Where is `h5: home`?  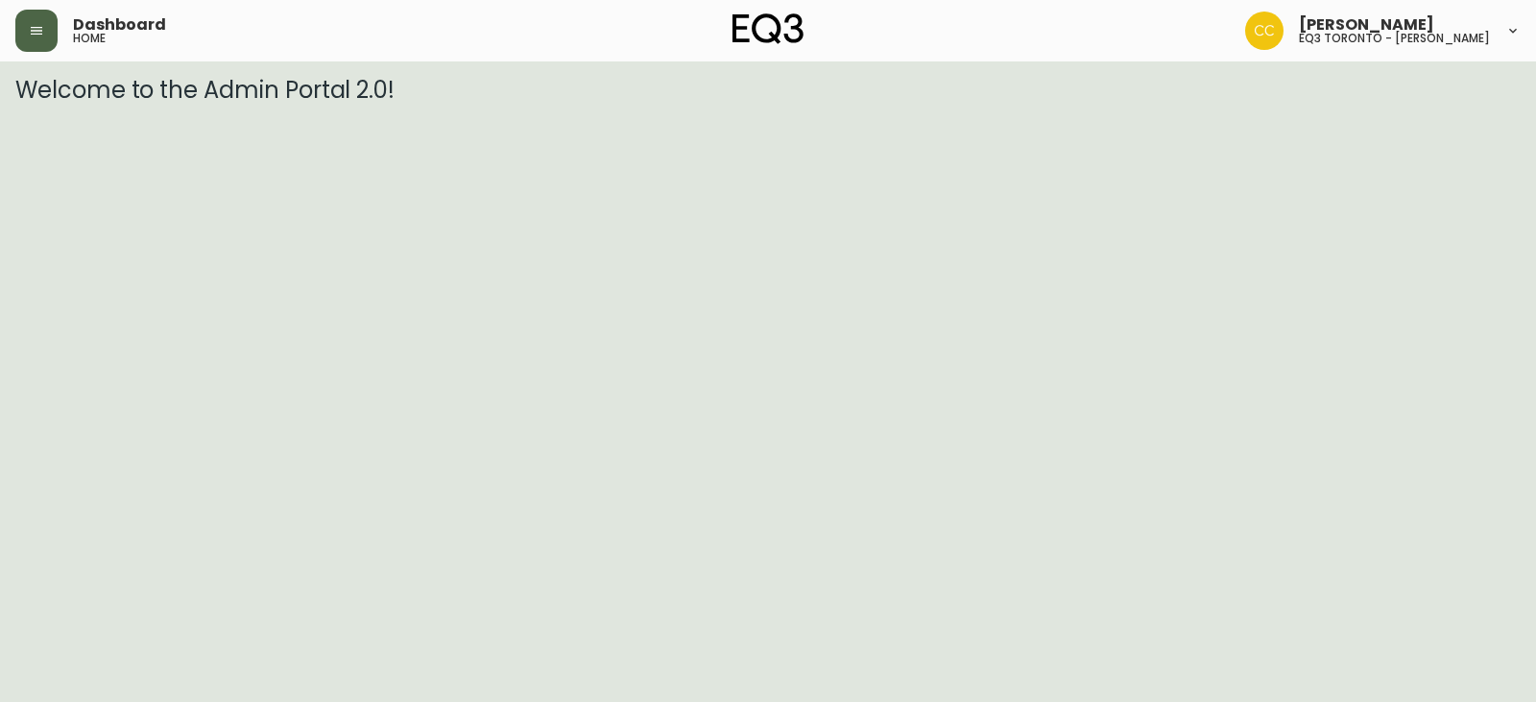
h5: home is located at coordinates (89, 38).